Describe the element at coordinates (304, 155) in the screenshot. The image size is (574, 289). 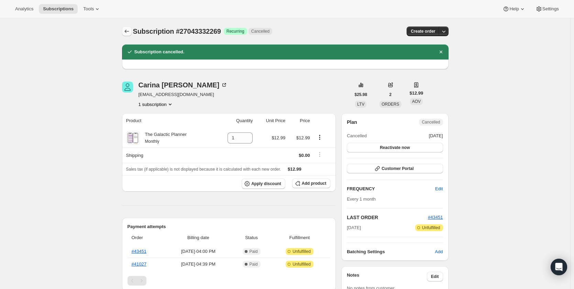
I see `span: $0.00` at that location.